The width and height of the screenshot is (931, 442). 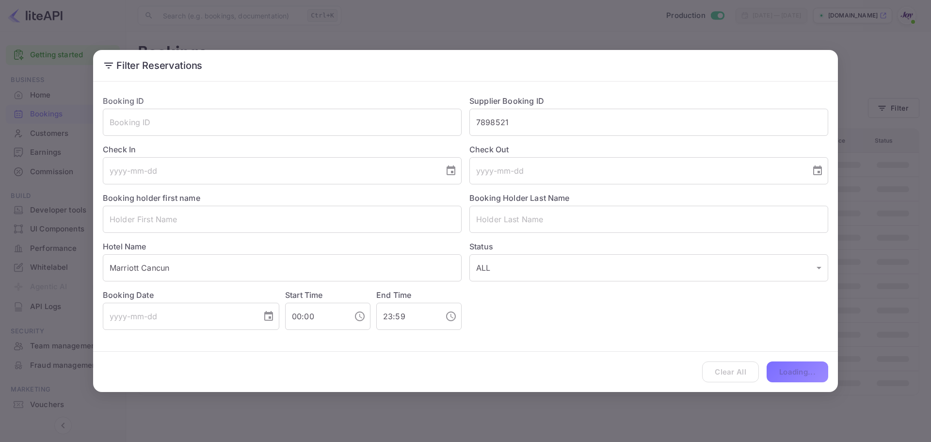 What do you see at coordinates (304, 295) in the screenshot?
I see `label: Start Time` at bounding box center [304, 295].